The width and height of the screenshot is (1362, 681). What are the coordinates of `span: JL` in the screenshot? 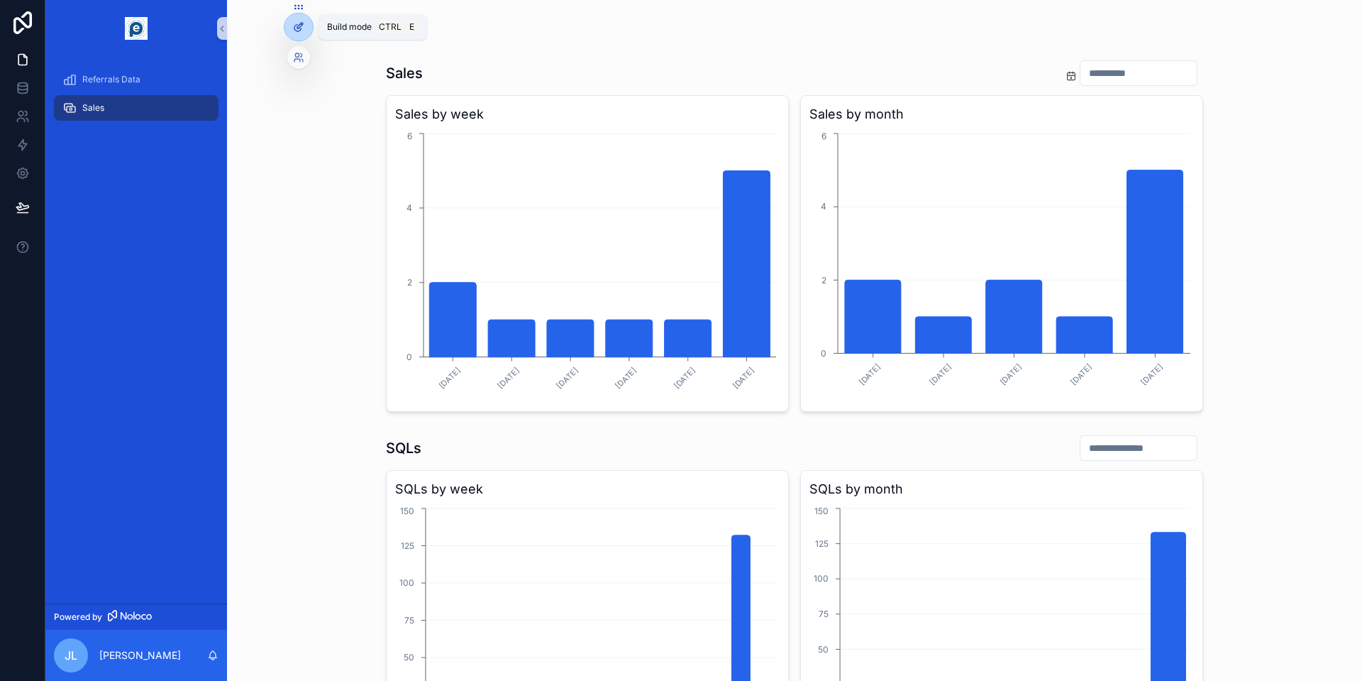 It's located at (71, 655).